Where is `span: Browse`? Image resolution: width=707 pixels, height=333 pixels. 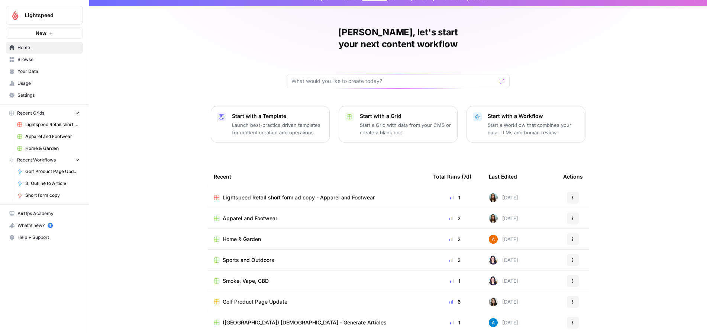 span: Browse is located at coordinates (48, 59).